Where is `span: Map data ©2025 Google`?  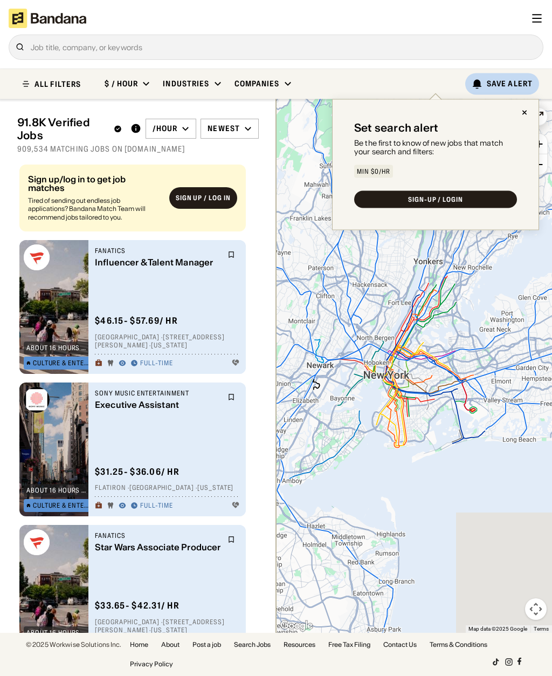
span: Map data ©2025 Google is located at coordinates (498, 629).